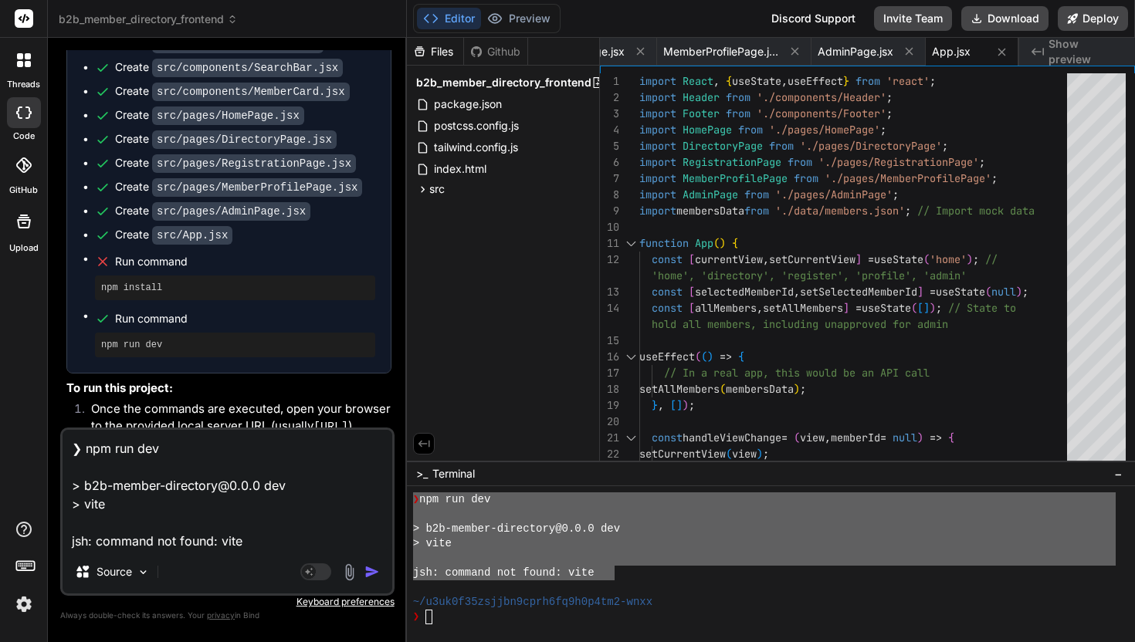 This screenshot has width=1135, height=642. I want to click on span: hold all members, including unapproved for admin, so click(800, 324).